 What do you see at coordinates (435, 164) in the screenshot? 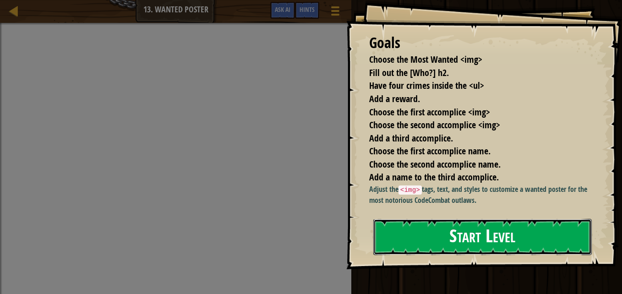
I see `span: Choose the second accomplice name.` at bounding box center [435, 164].